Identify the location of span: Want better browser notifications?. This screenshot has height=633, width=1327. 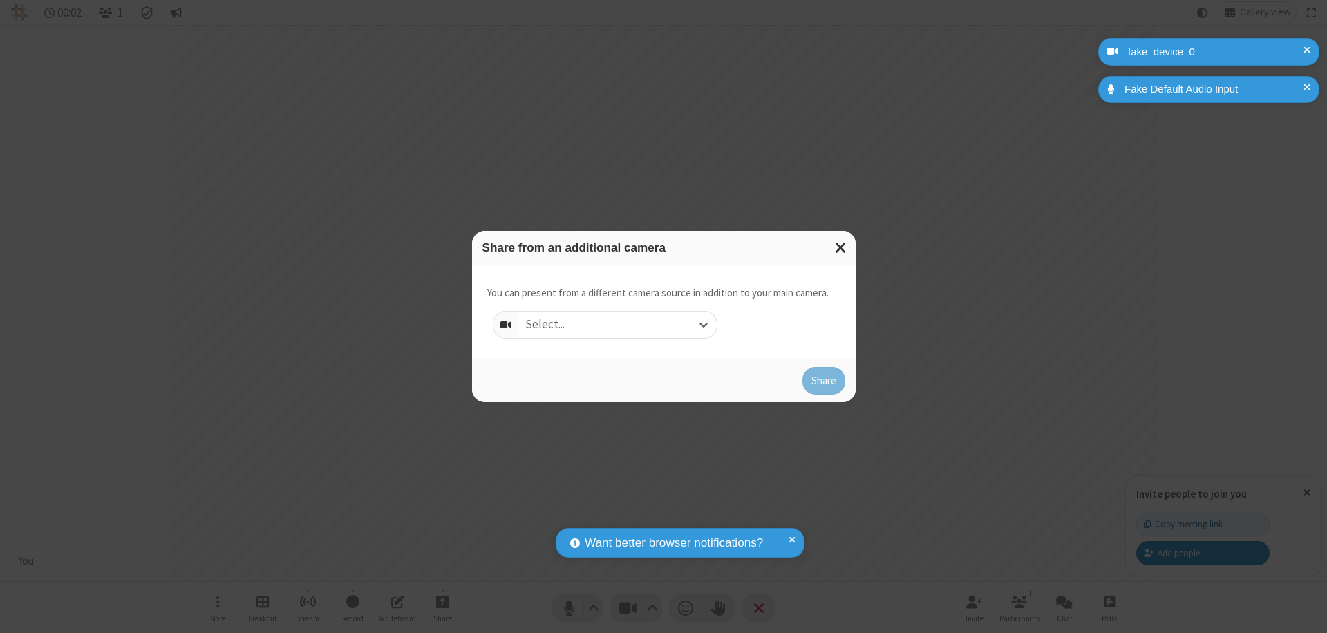
(674, 543).